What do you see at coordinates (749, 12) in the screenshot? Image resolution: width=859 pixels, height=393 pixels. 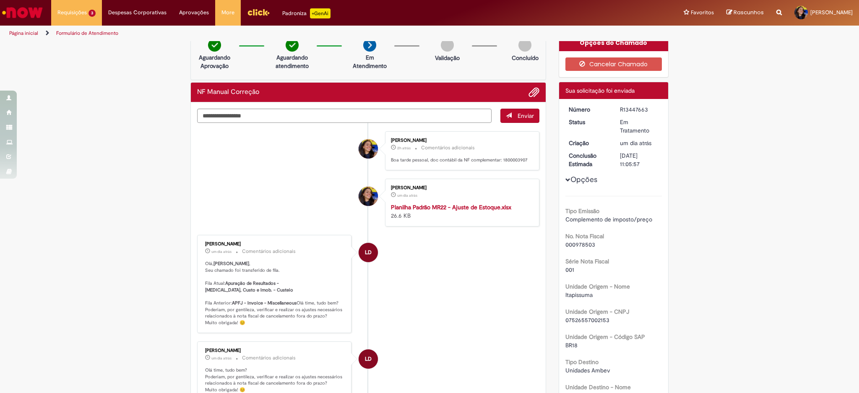 I see `span: Rascunhos` at bounding box center [749, 12].